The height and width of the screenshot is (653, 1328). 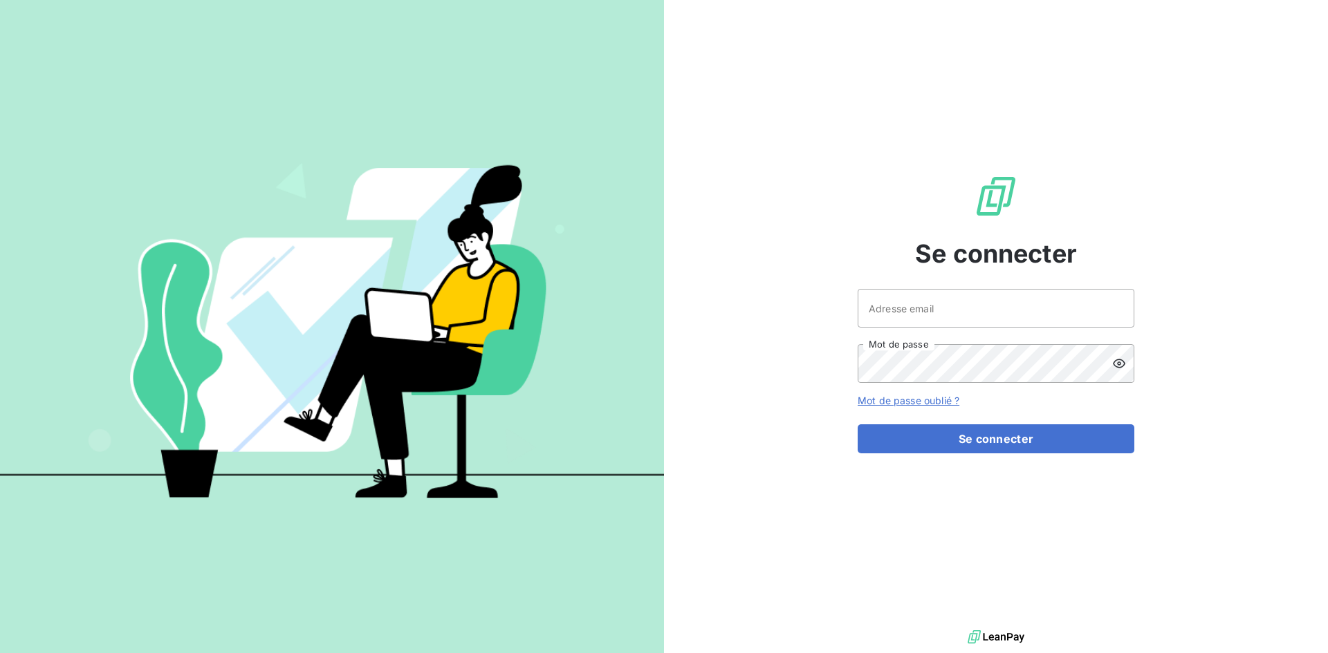 I want to click on img: Logo LeanPay, so click(x=996, y=196).